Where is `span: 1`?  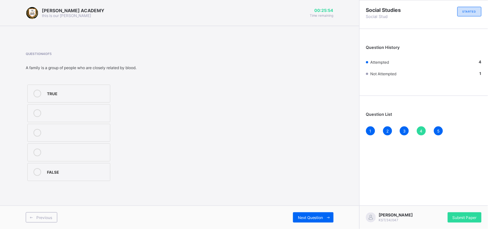
span: 1 is located at coordinates (371, 131).